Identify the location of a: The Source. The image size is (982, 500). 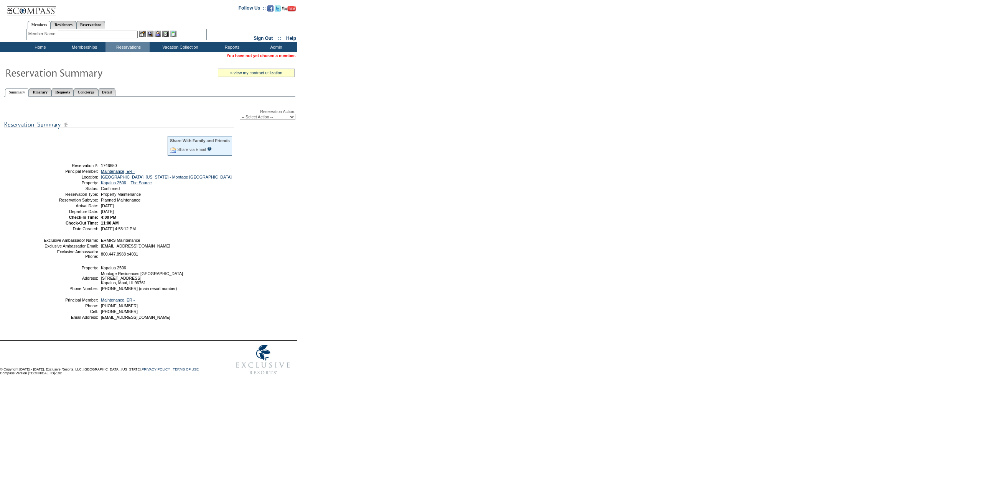
(141, 183).